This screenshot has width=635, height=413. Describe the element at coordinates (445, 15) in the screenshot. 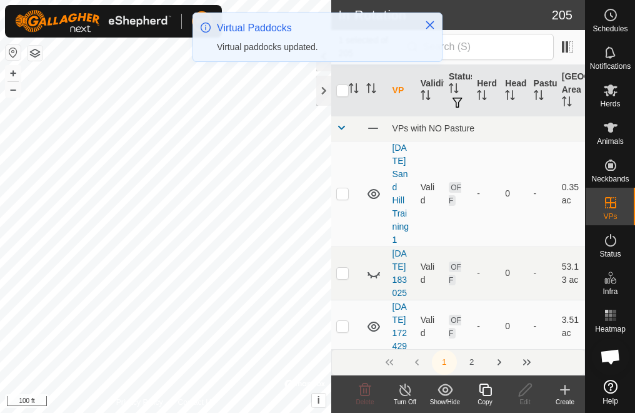

I see `h2: In Rotation` at that location.